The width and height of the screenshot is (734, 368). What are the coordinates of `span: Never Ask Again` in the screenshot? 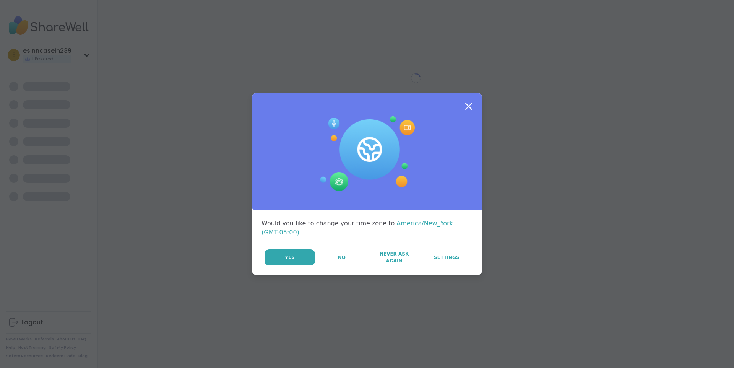 It's located at (394, 257).